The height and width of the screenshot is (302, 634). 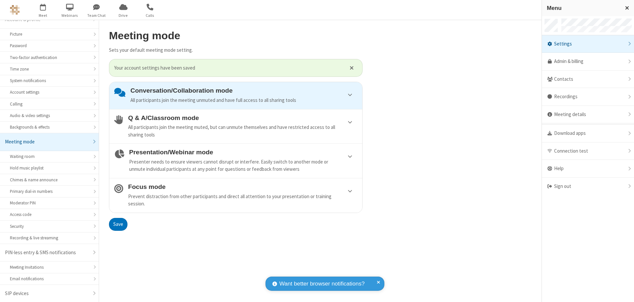 I want to click on div: PIN-less entry & SMS notifications, so click(x=47, y=253).